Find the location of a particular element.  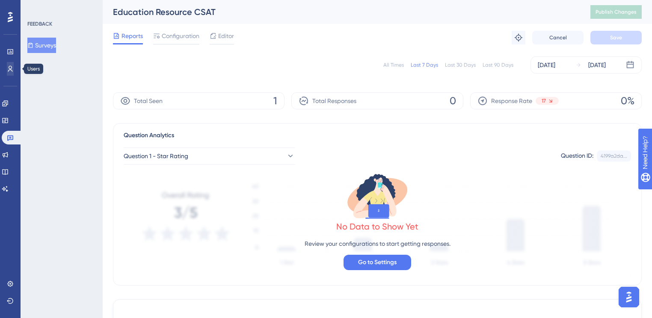

img: Profile image for Simay is located at coordinates (31, 12).